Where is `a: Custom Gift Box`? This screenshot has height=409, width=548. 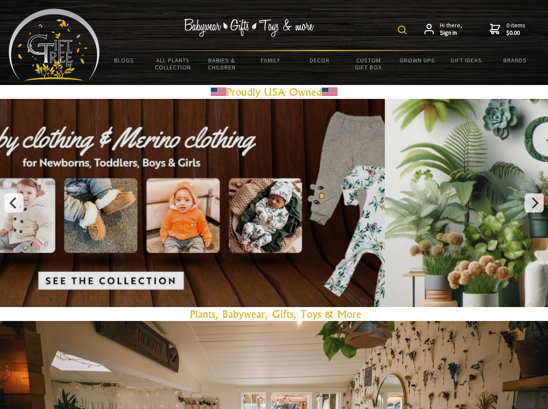 a: Custom Gift Box is located at coordinates (369, 64).